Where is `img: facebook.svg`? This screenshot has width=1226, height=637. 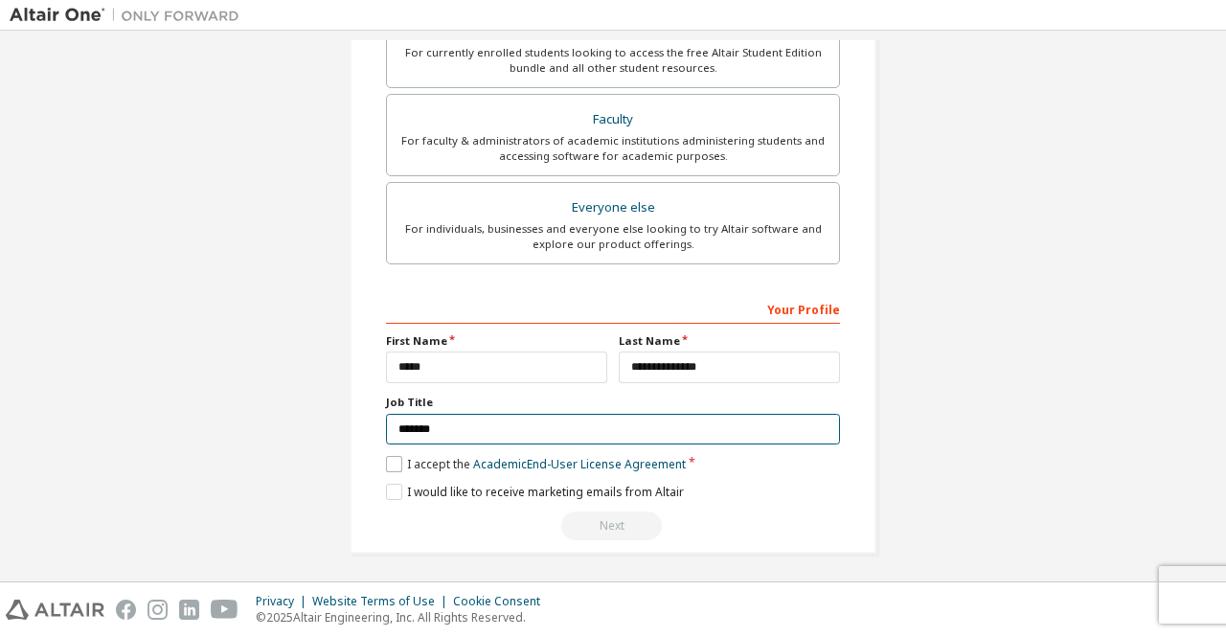
img: facebook.svg is located at coordinates (125, 609).